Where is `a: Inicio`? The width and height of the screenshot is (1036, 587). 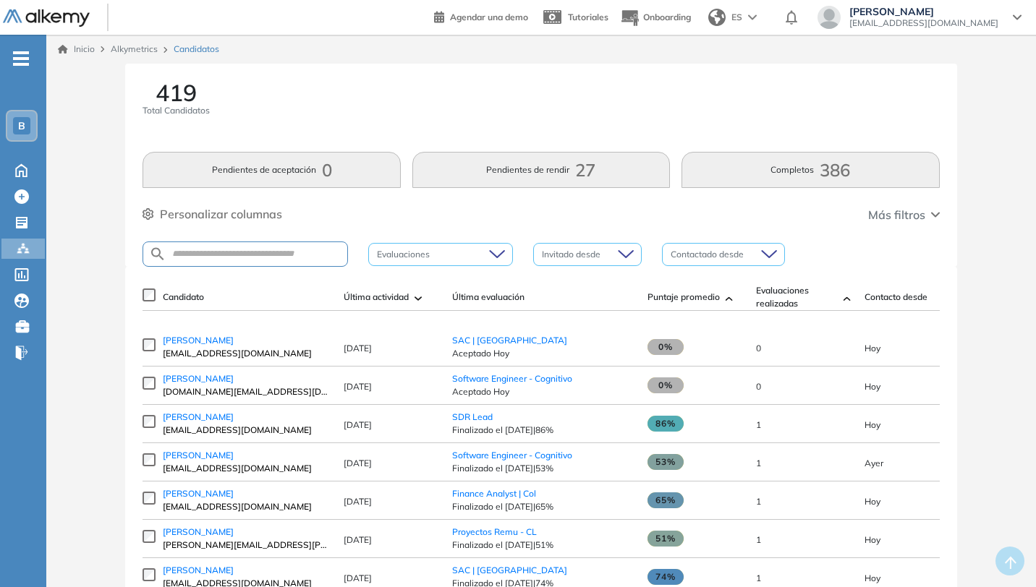
a: Inicio is located at coordinates (76, 49).